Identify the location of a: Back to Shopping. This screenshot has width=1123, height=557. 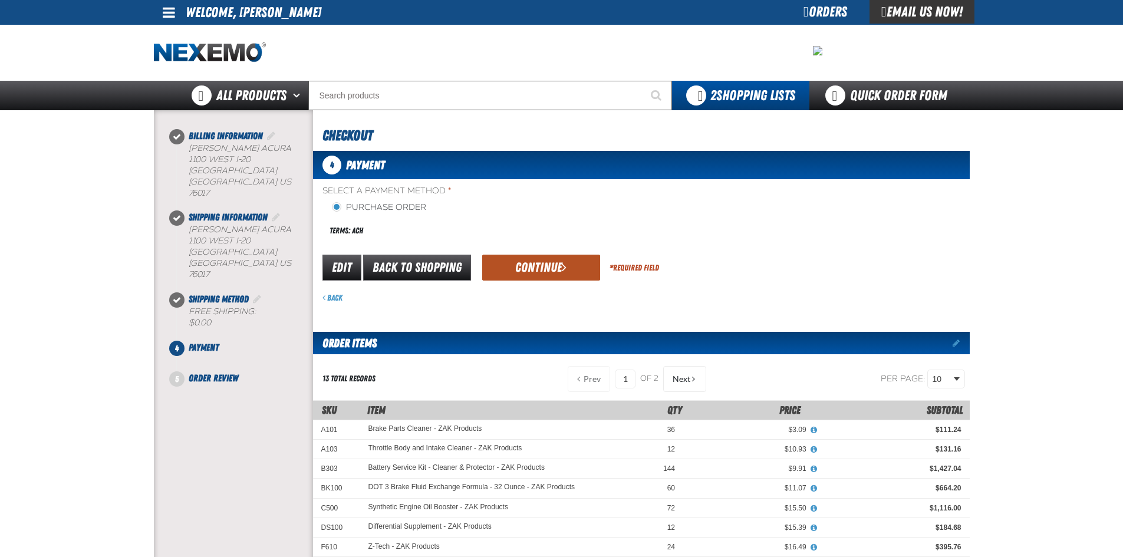
(417, 268).